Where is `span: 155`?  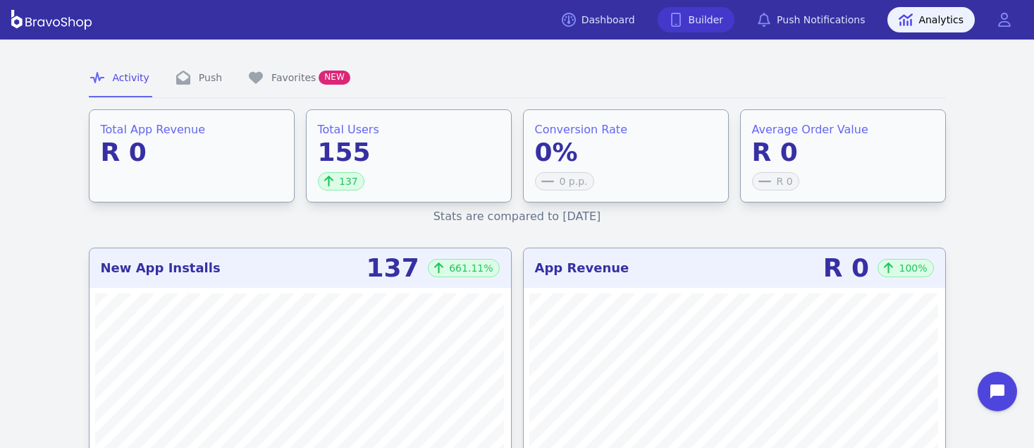 span: 155 is located at coordinates (344, 152).